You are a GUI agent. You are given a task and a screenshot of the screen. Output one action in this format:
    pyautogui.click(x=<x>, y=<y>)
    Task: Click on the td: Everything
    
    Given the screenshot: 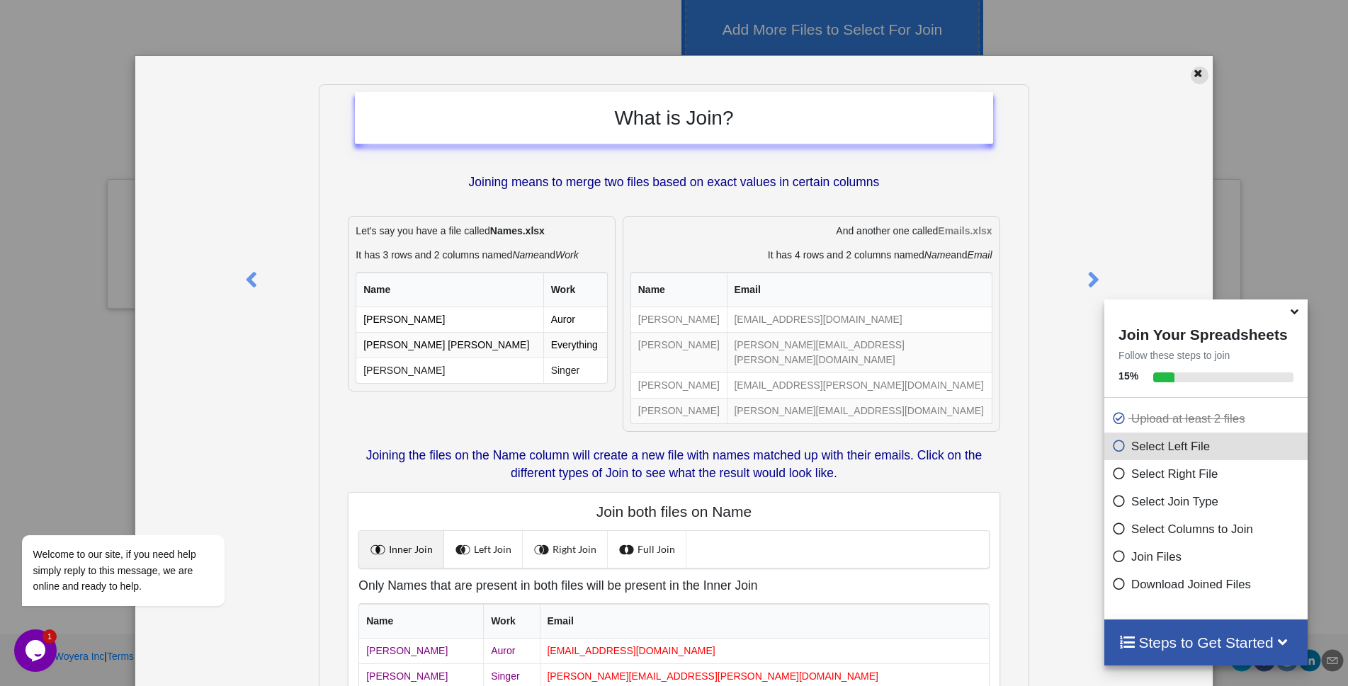 What is the action you would take?
    pyautogui.click(x=575, y=345)
    